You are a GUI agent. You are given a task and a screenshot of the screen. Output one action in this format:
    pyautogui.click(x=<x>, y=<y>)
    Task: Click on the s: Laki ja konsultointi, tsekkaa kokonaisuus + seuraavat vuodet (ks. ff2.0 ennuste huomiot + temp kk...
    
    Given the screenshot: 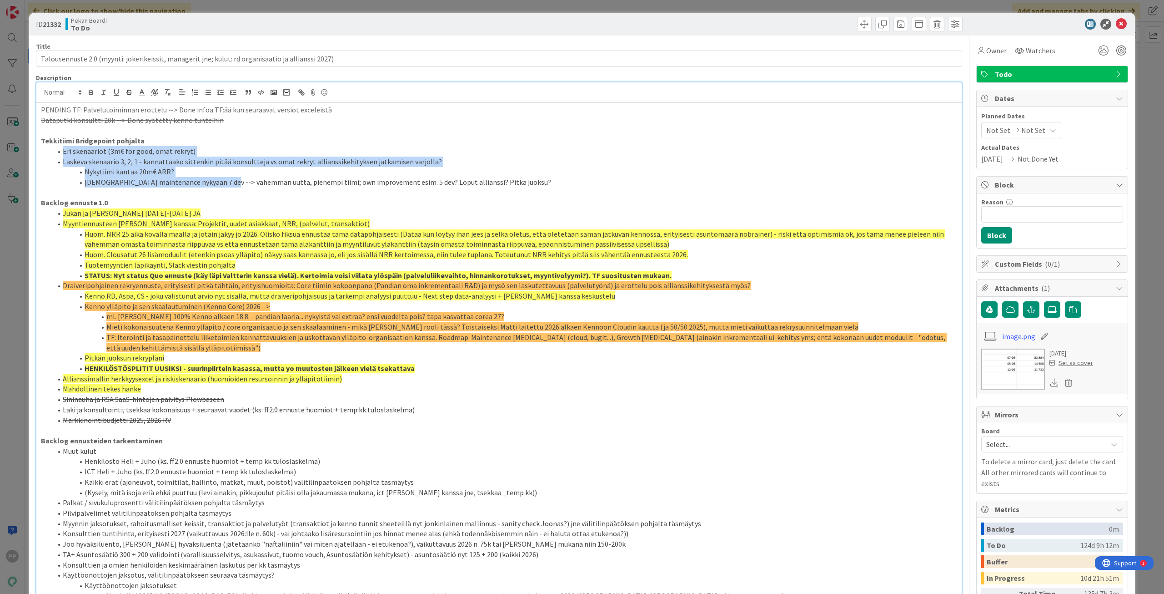 What is the action you would take?
    pyautogui.click(x=239, y=409)
    